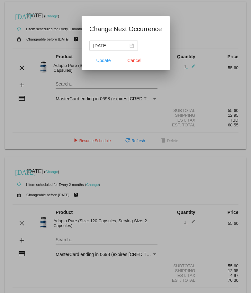 The width and height of the screenshot is (251, 293). I want to click on button: Close dialog, so click(135, 61).